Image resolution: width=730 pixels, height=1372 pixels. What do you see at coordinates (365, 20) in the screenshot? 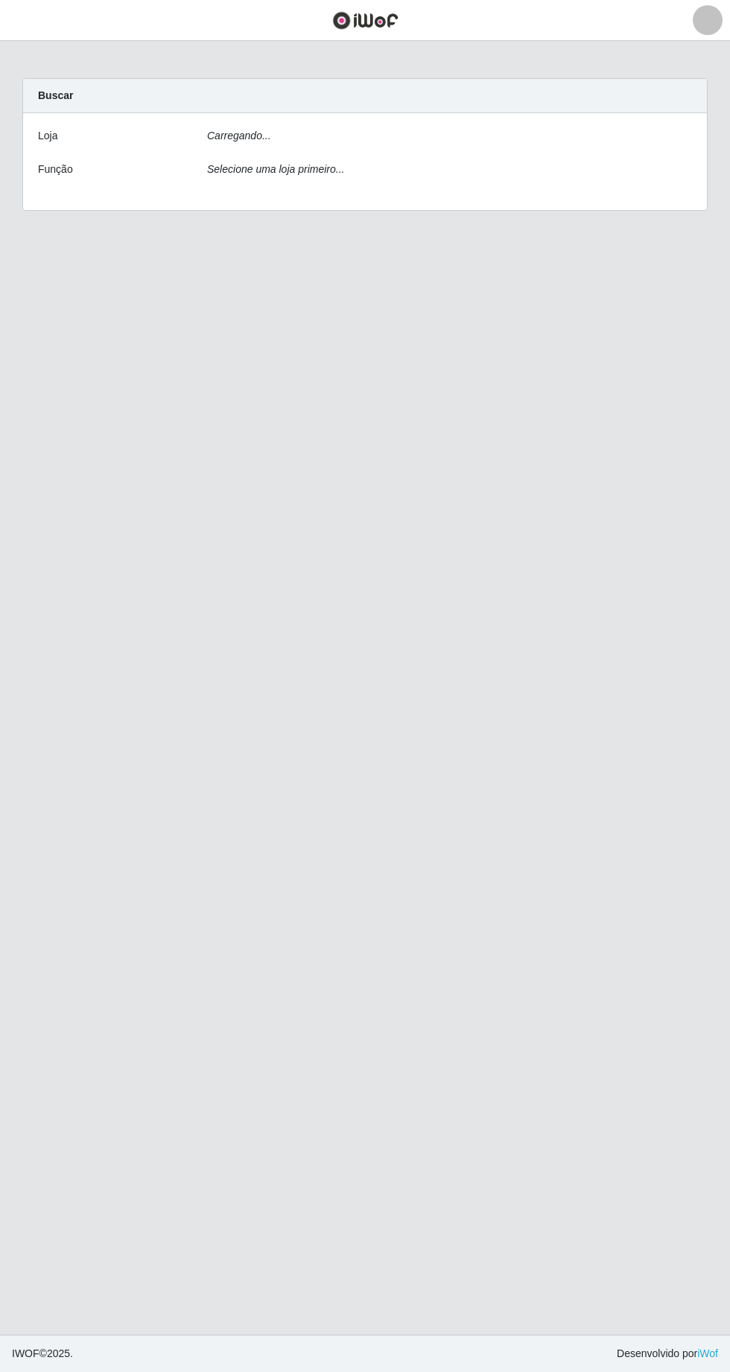
I see `img: CoreUI Logo` at bounding box center [365, 20].